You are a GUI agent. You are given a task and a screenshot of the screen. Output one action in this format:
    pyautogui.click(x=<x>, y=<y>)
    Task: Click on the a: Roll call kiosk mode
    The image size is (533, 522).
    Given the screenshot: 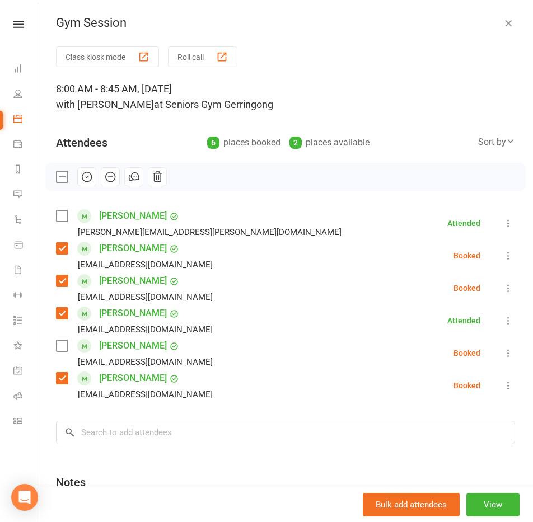 What is the action you would take?
    pyautogui.click(x=26, y=397)
    